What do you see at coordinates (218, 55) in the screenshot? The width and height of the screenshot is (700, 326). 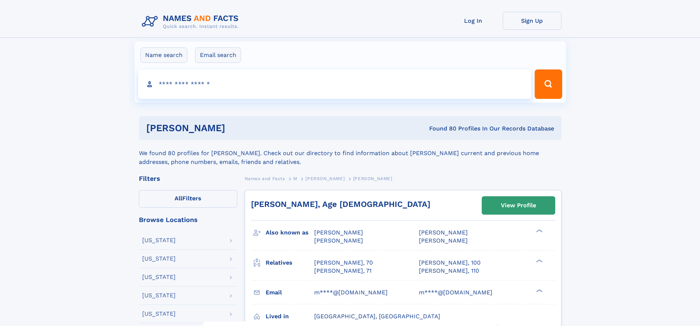 I see `label: Email search` at bounding box center [218, 55].